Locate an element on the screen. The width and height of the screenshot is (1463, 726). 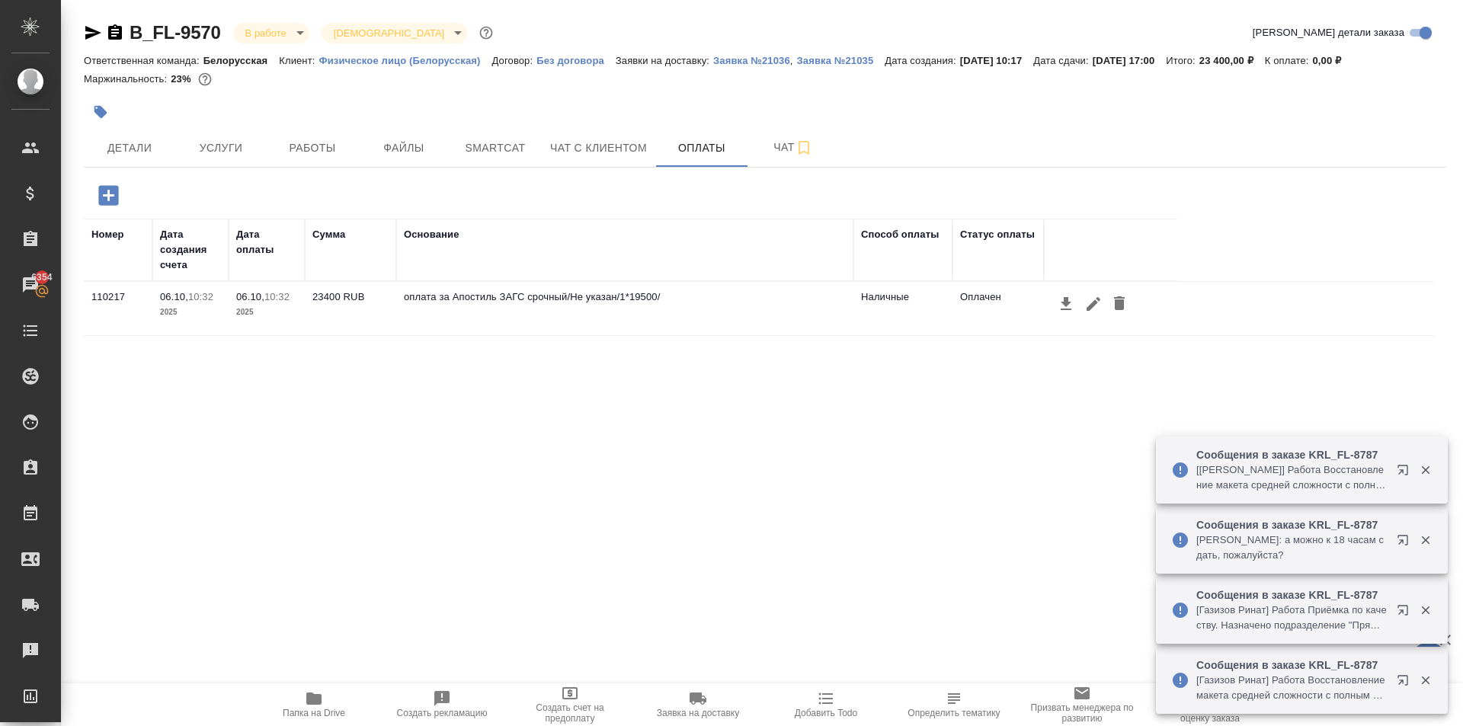
span: Папка на Drive is located at coordinates (314, 713).